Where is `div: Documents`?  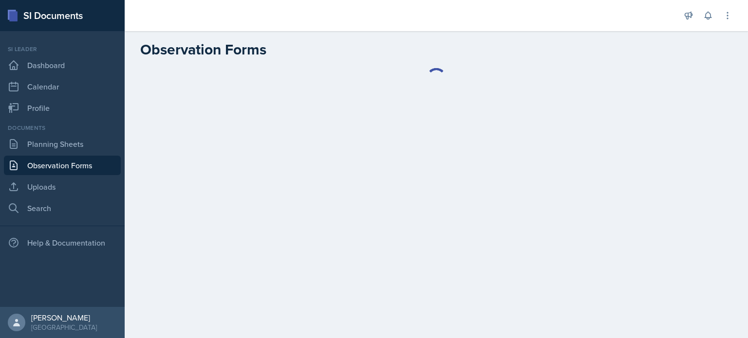 div: Documents is located at coordinates (62, 128).